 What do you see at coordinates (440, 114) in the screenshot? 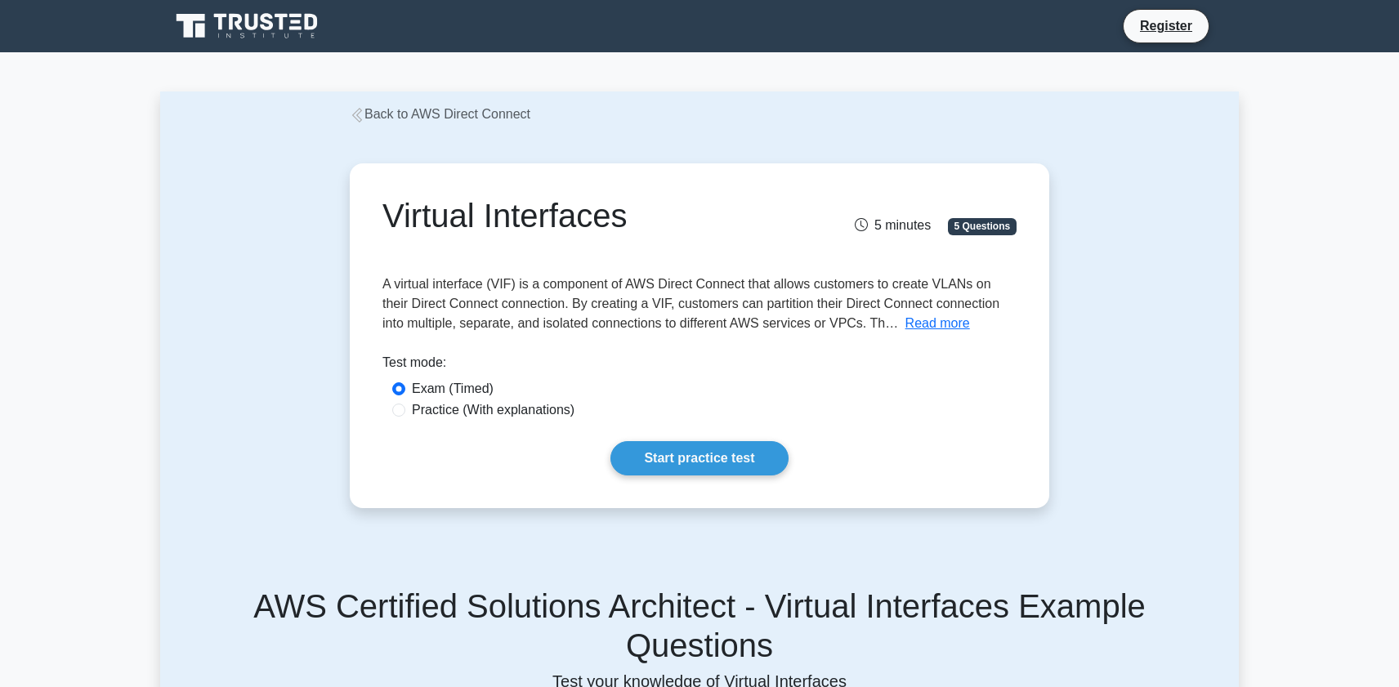
I see `a: Back to AWS Direct Connect` at bounding box center [440, 114].